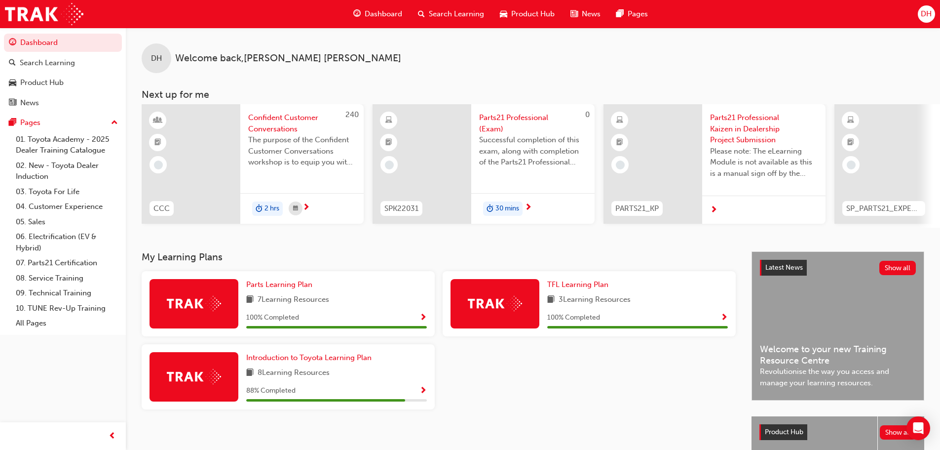  What do you see at coordinates (30, 122) in the screenshot?
I see `div: Pages` at bounding box center [30, 122].